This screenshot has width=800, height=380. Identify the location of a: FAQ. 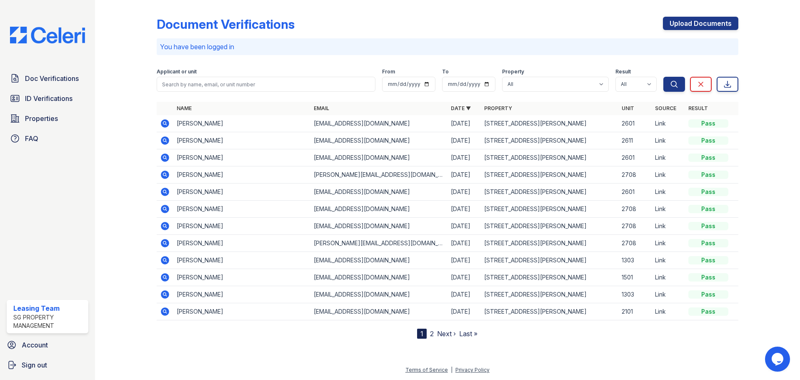
(47, 138).